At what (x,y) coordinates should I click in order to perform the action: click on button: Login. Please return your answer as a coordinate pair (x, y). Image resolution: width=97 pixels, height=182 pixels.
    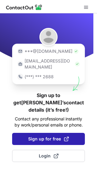
    Looking at the image, I should click on (48, 156).